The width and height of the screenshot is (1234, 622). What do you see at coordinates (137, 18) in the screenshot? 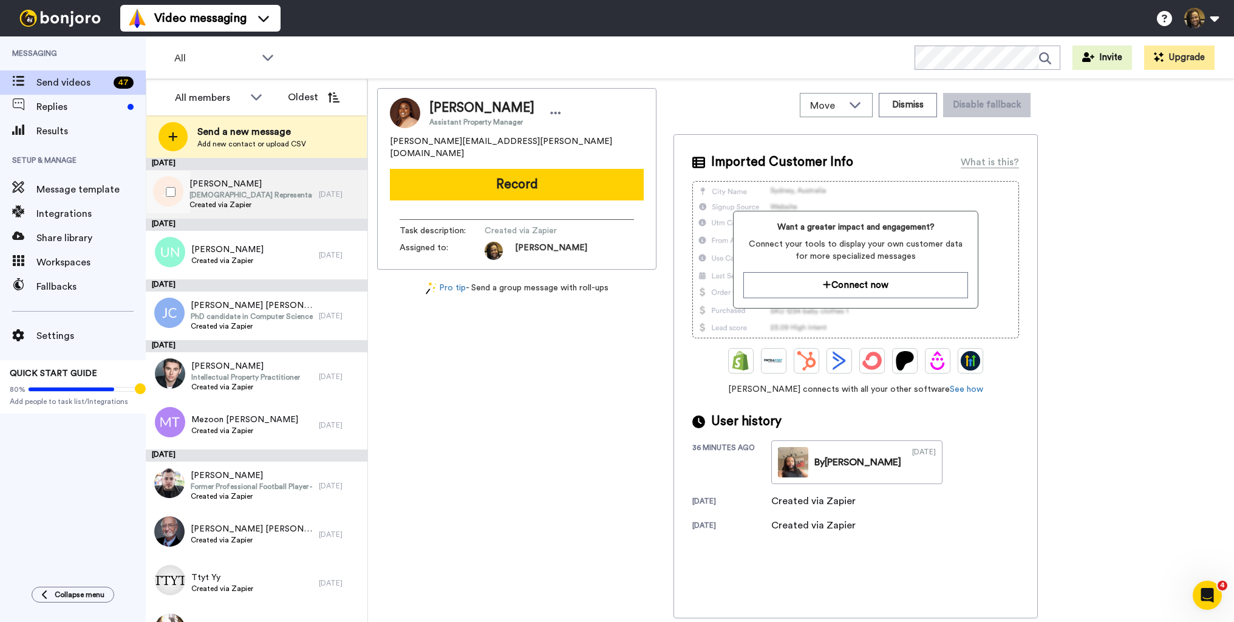
I see `img: vm-color.svg` at bounding box center [137, 18].